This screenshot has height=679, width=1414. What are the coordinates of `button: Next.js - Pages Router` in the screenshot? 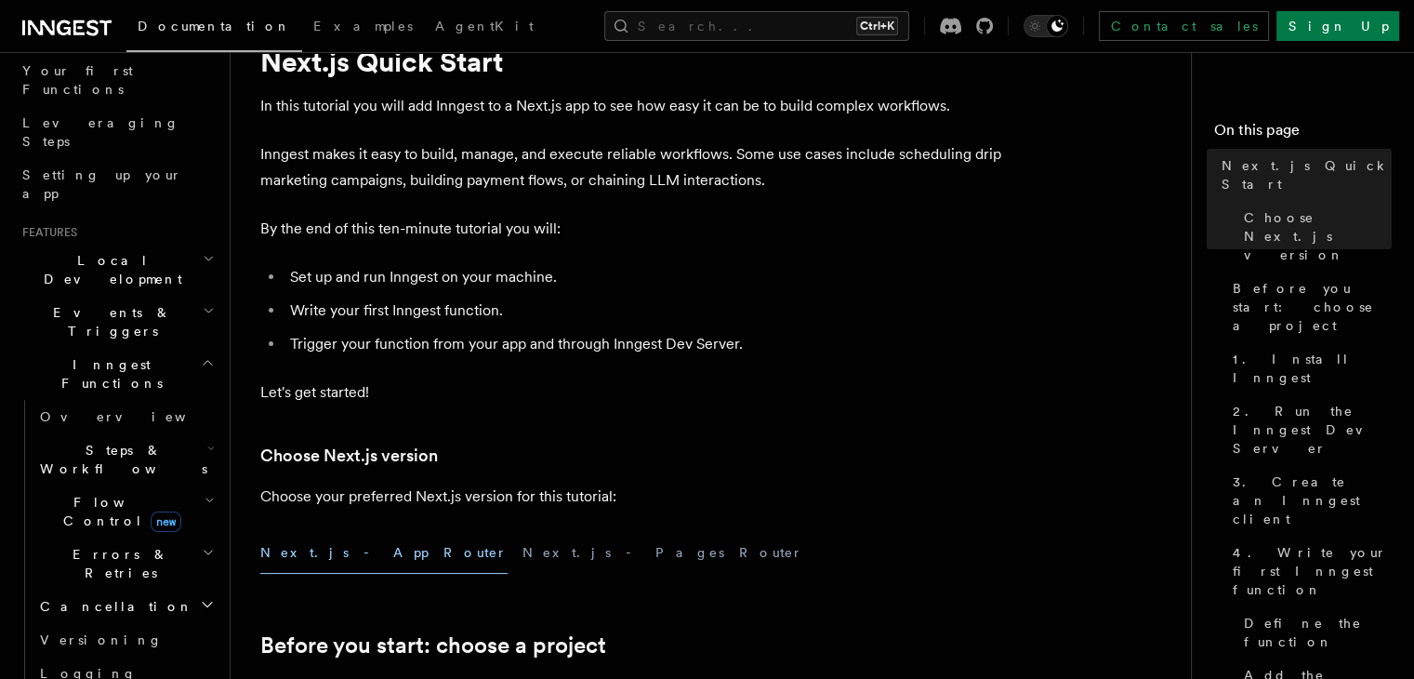 It's located at (663, 552).